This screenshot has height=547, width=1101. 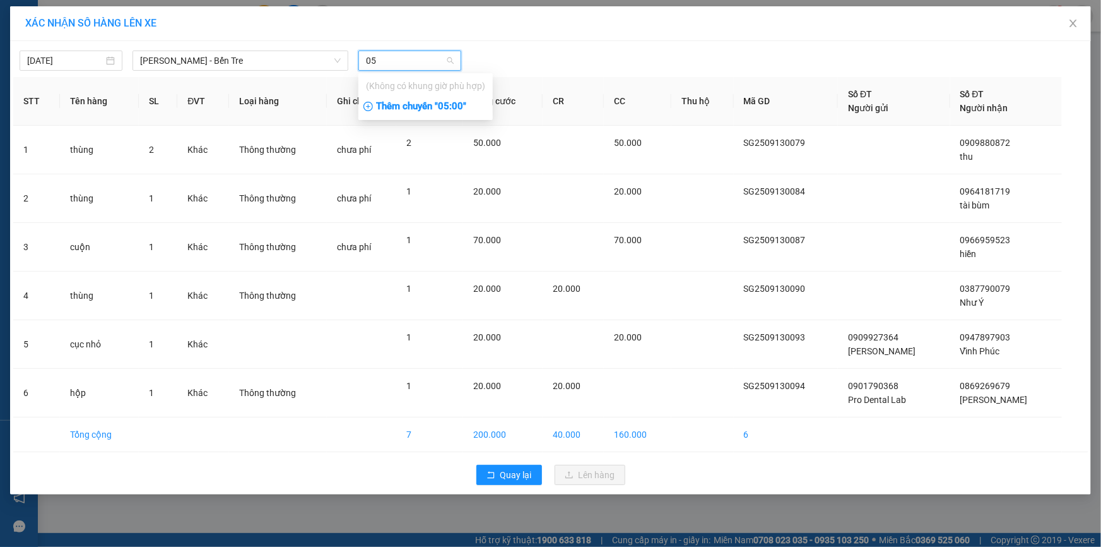 What do you see at coordinates (775, 240) in the screenshot?
I see `span: SG2509130087` at bounding box center [775, 240].